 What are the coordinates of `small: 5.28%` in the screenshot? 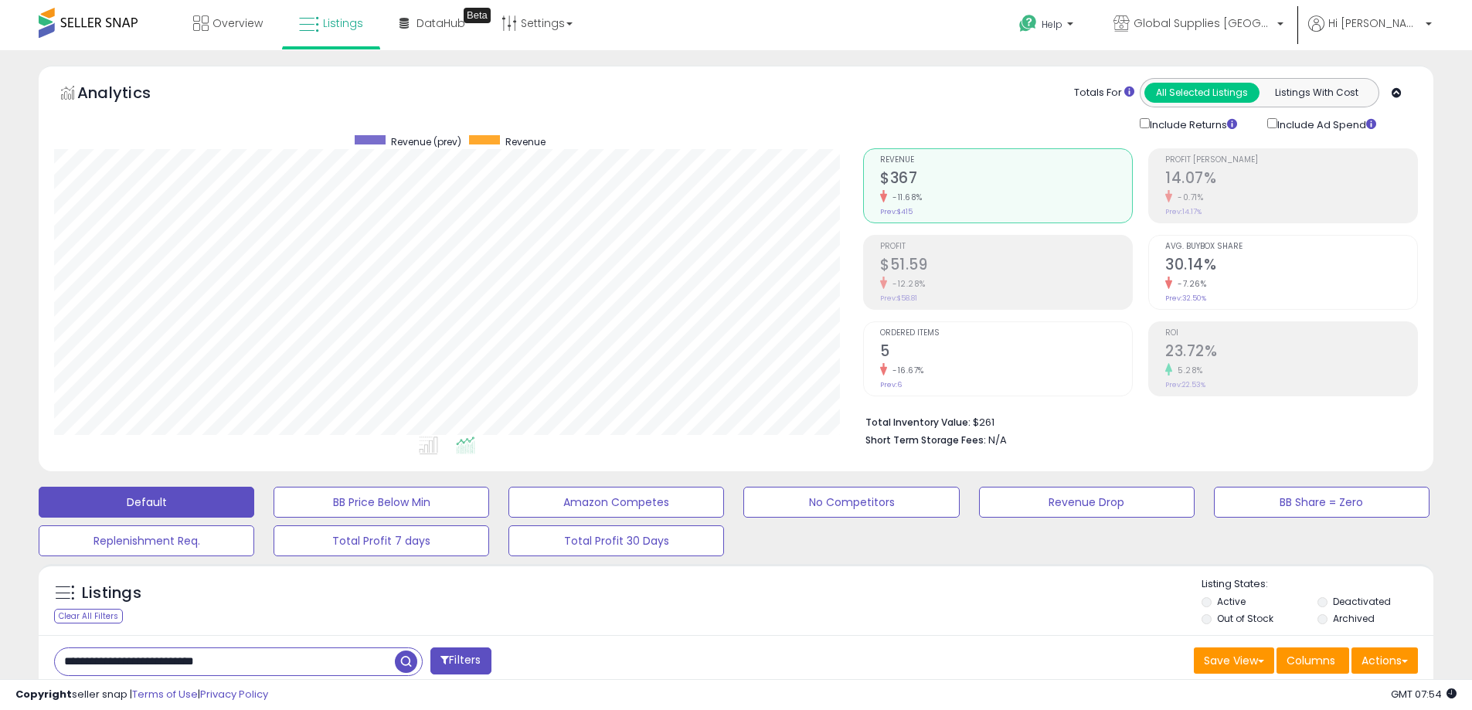 It's located at (1187, 370).